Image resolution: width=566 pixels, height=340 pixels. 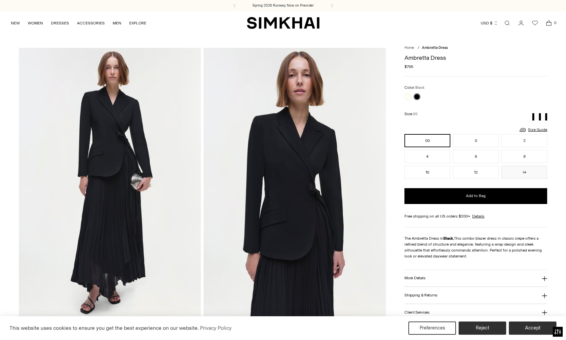 I want to click on button: Shipping & Returns, so click(x=476, y=295).